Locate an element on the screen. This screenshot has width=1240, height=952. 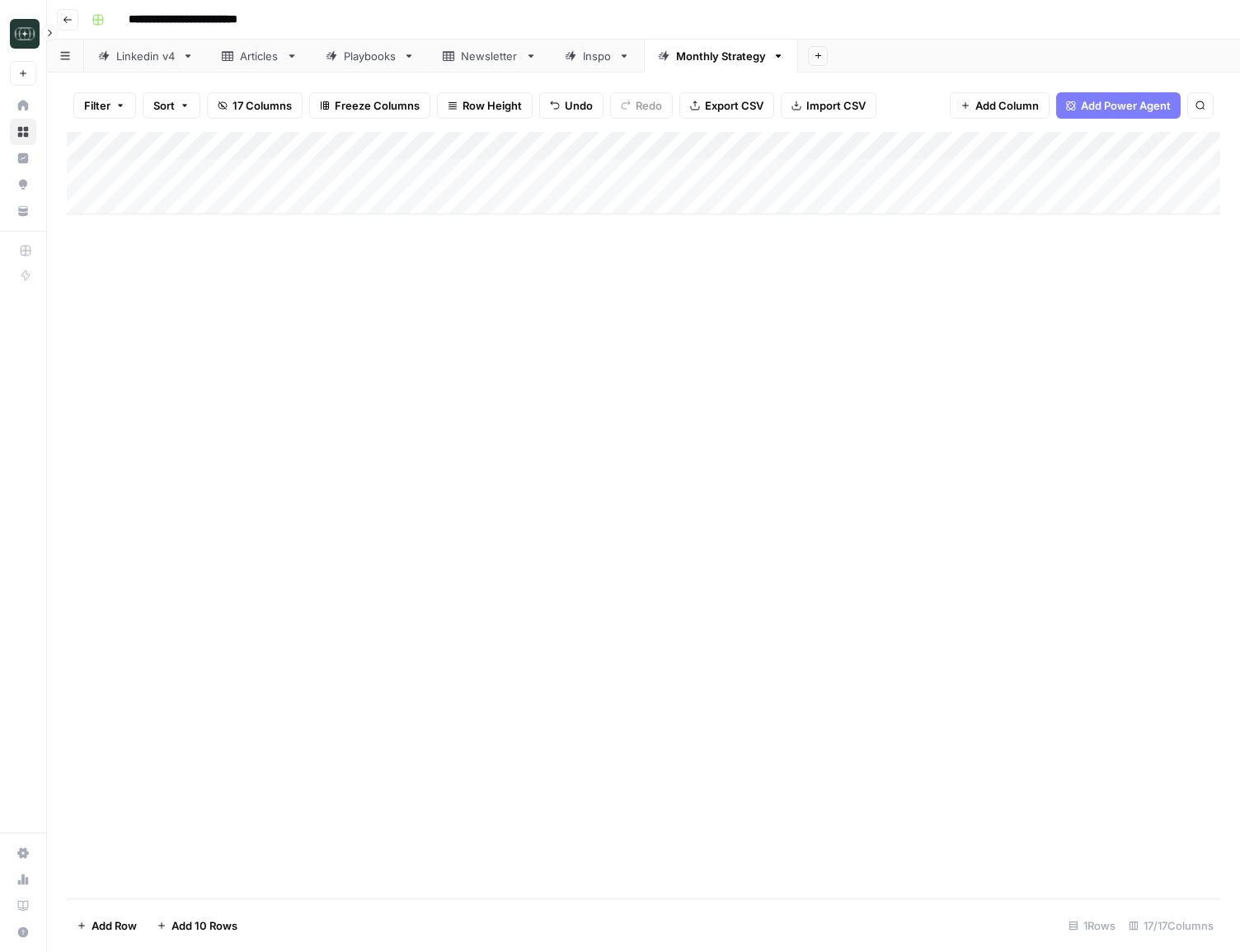
a: Monthly Strategy is located at coordinates (721, 56).